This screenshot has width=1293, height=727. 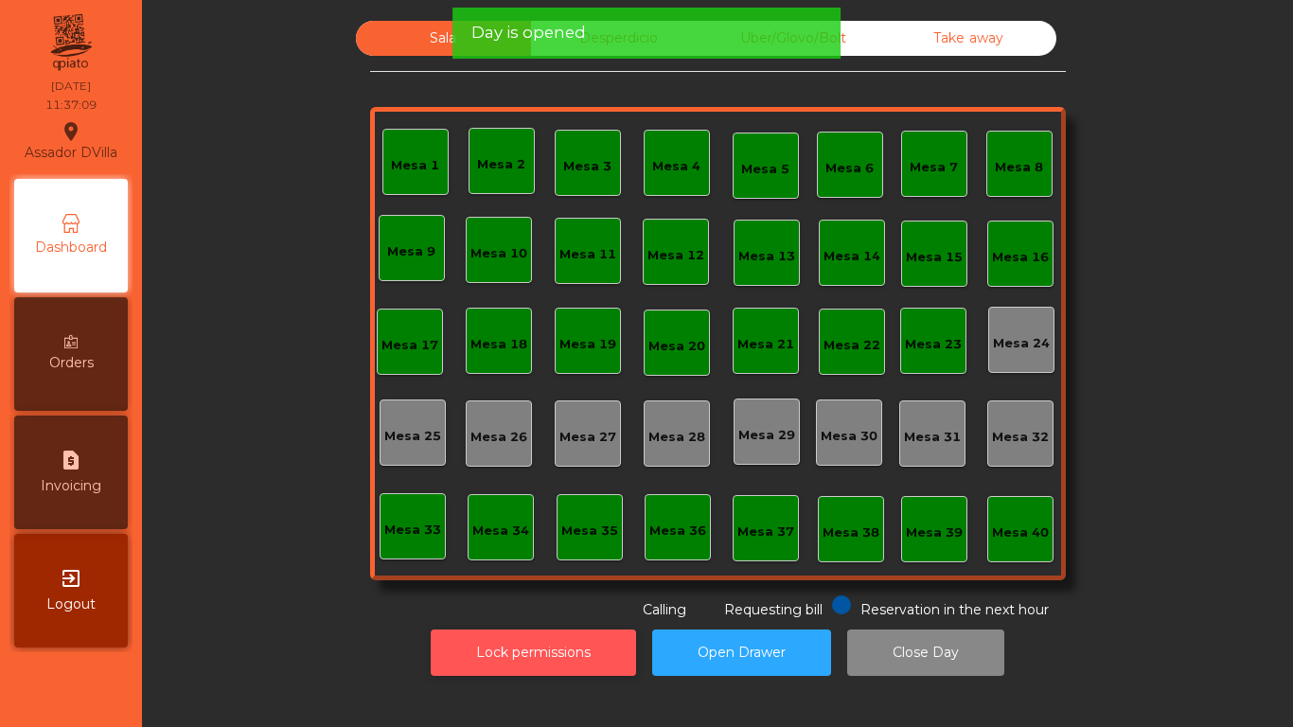 What do you see at coordinates (767, 436) in the screenshot?
I see `div: Mesa 29` at bounding box center [767, 436].